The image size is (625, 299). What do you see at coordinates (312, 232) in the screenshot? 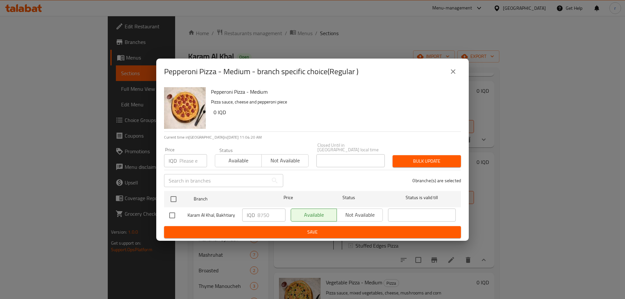
I see `button: Save` at bounding box center [312, 232].